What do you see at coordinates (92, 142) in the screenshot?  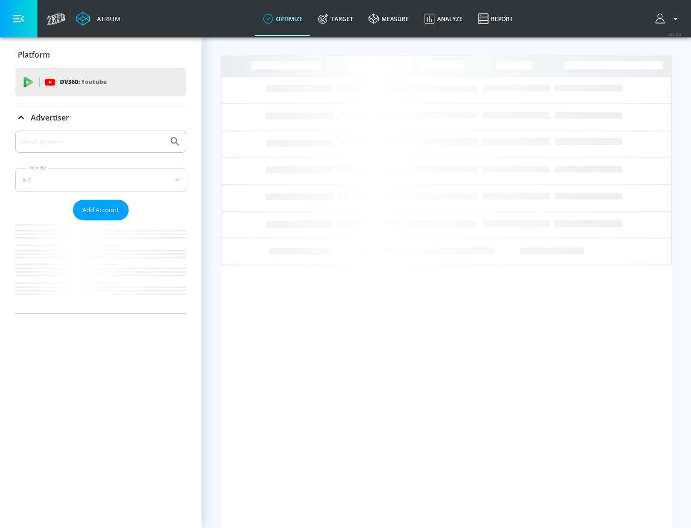 I see `input: Search by name` at bounding box center [92, 142].